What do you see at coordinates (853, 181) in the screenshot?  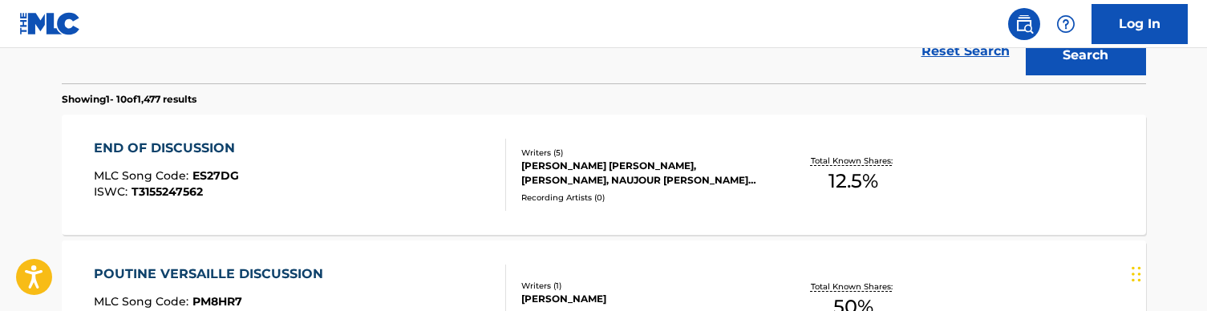 I see `span: 12.5 %` at bounding box center [853, 181].